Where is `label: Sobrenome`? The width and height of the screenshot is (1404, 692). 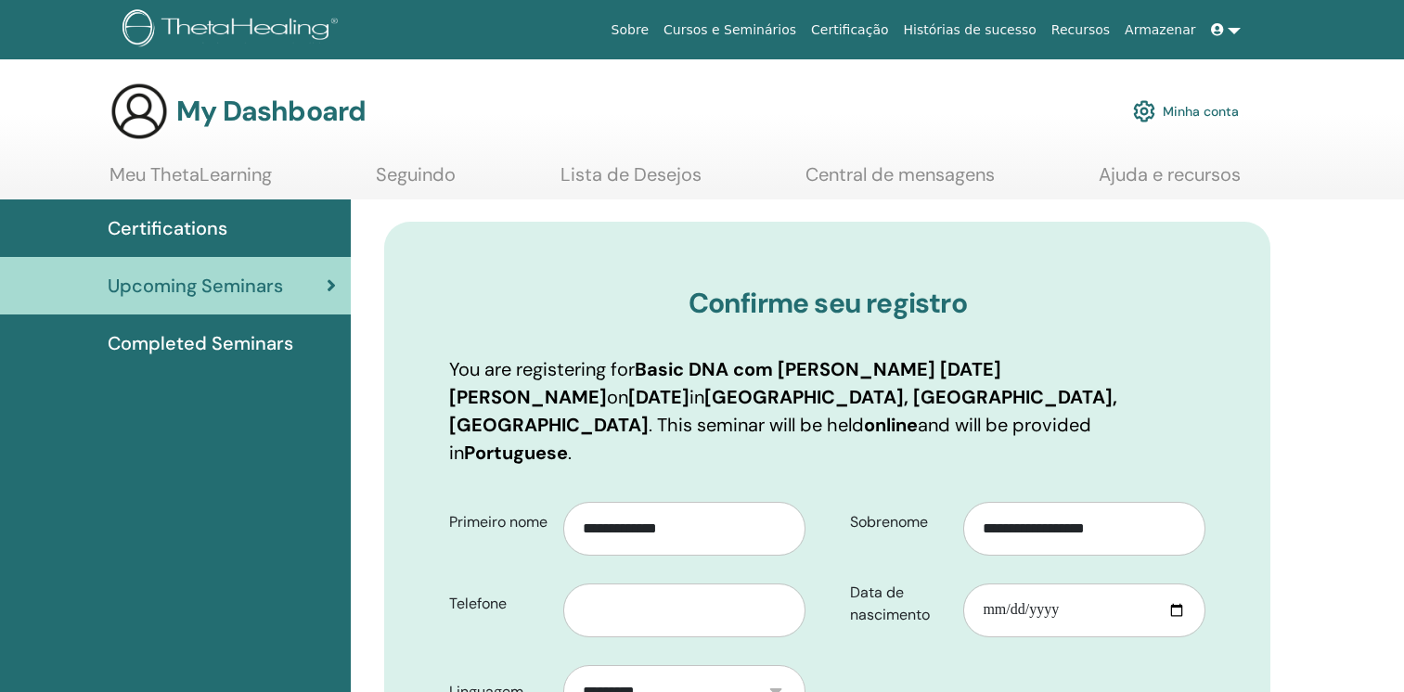 label: Sobrenome is located at coordinates (900, 522).